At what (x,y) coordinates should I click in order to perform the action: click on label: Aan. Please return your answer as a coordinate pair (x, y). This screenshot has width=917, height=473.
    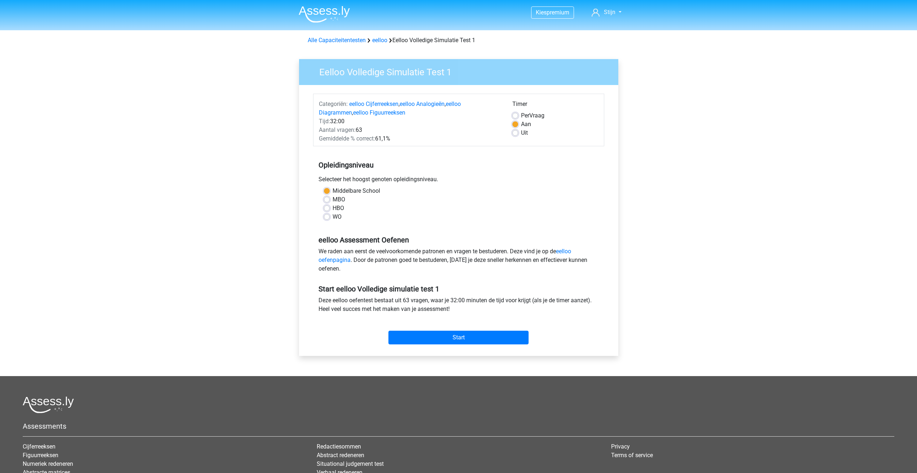
    Looking at the image, I should click on (526, 124).